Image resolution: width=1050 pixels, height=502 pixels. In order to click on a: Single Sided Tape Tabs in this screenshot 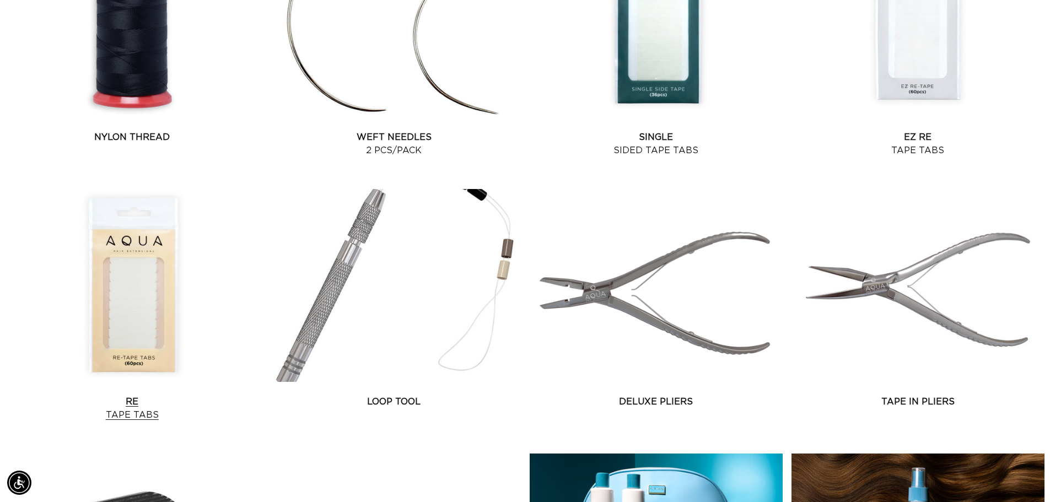, I will do `click(656, 144)`.